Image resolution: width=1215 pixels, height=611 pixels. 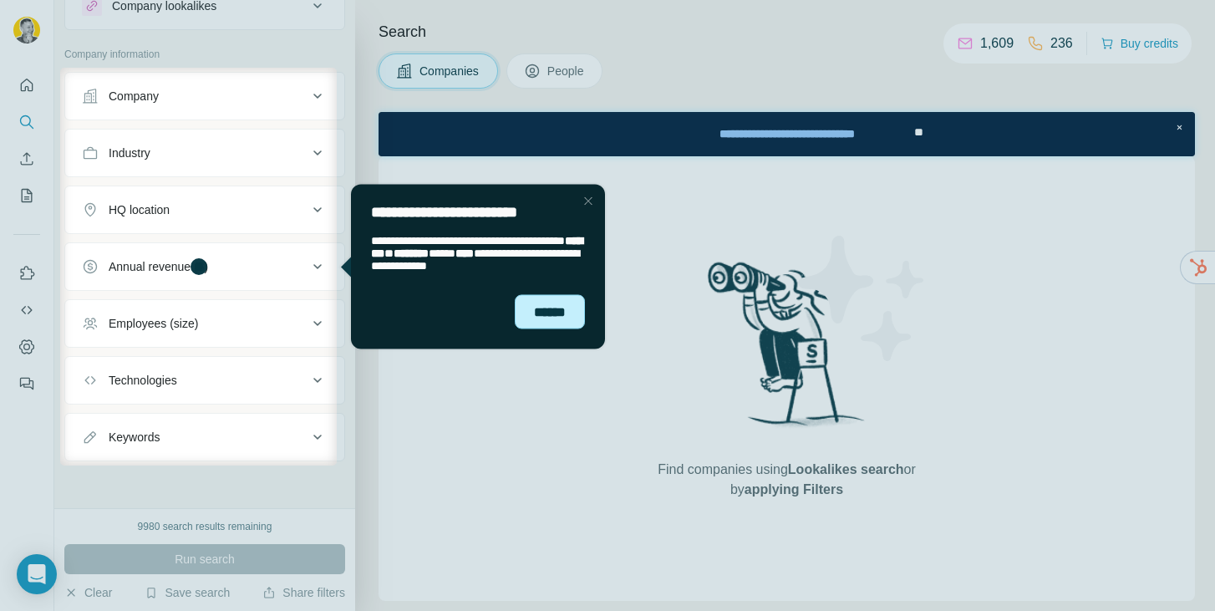 What do you see at coordinates (205, 323) in the screenshot?
I see `button: Employees (size)` at bounding box center [205, 323].